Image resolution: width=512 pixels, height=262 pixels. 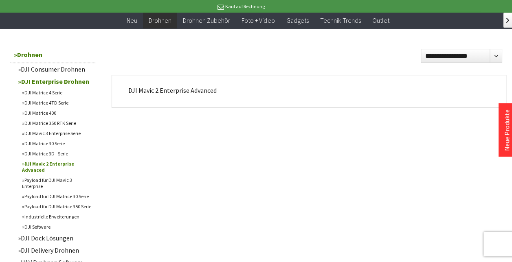 What do you see at coordinates (160, 20) in the screenshot?
I see `span: Drohnen` at bounding box center [160, 20].